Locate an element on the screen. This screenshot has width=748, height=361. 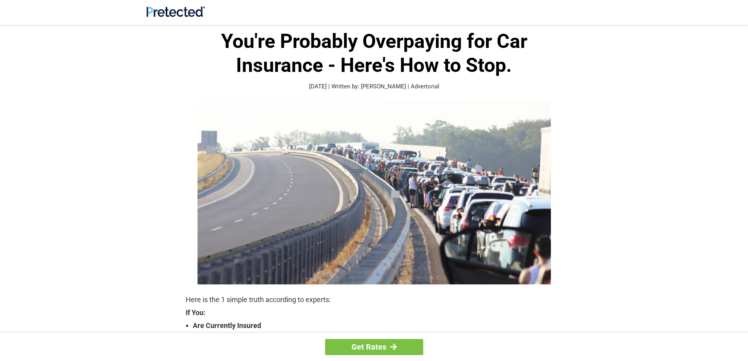
strong: Are Currently Insured is located at coordinates (378, 326).